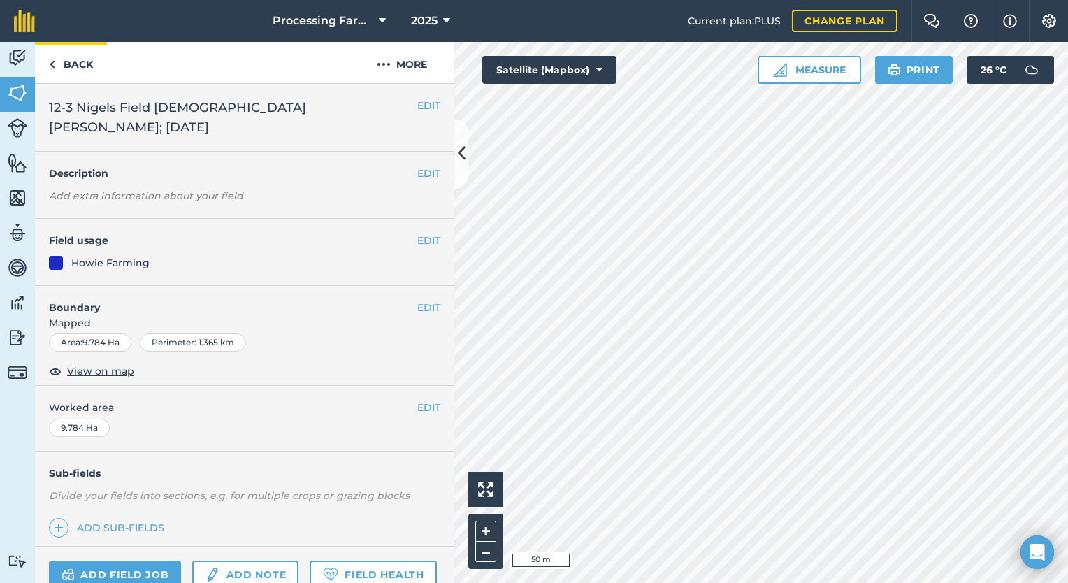 The width and height of the screenshot is (1068, 583). Describe the element at coordinates (24, 21) in the screenshot. I see `img: fieldmargin Logo` at that location.